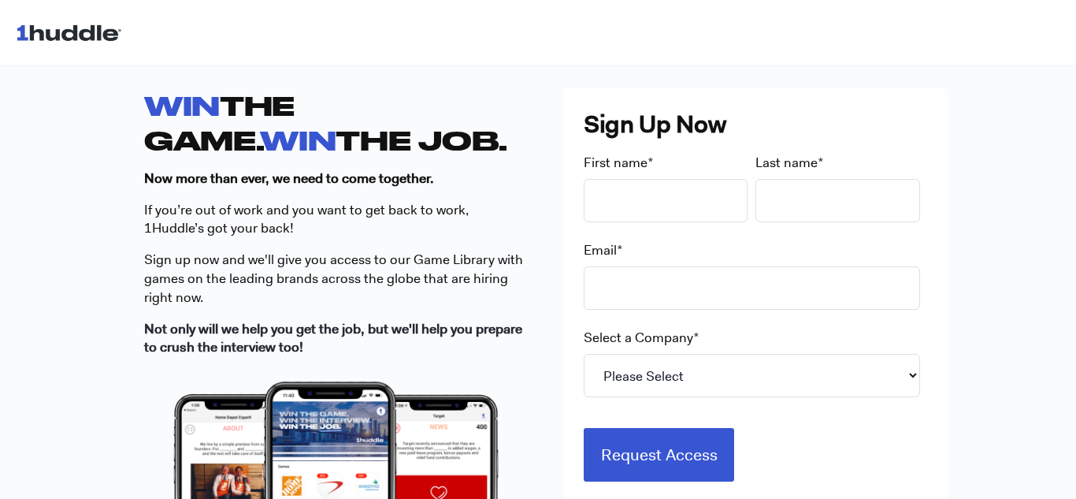 This screenshot has width=1076, height=499. Describe the element at coordinates (638, 337) in the screenshot. I see `span: Select a Company` at that location.